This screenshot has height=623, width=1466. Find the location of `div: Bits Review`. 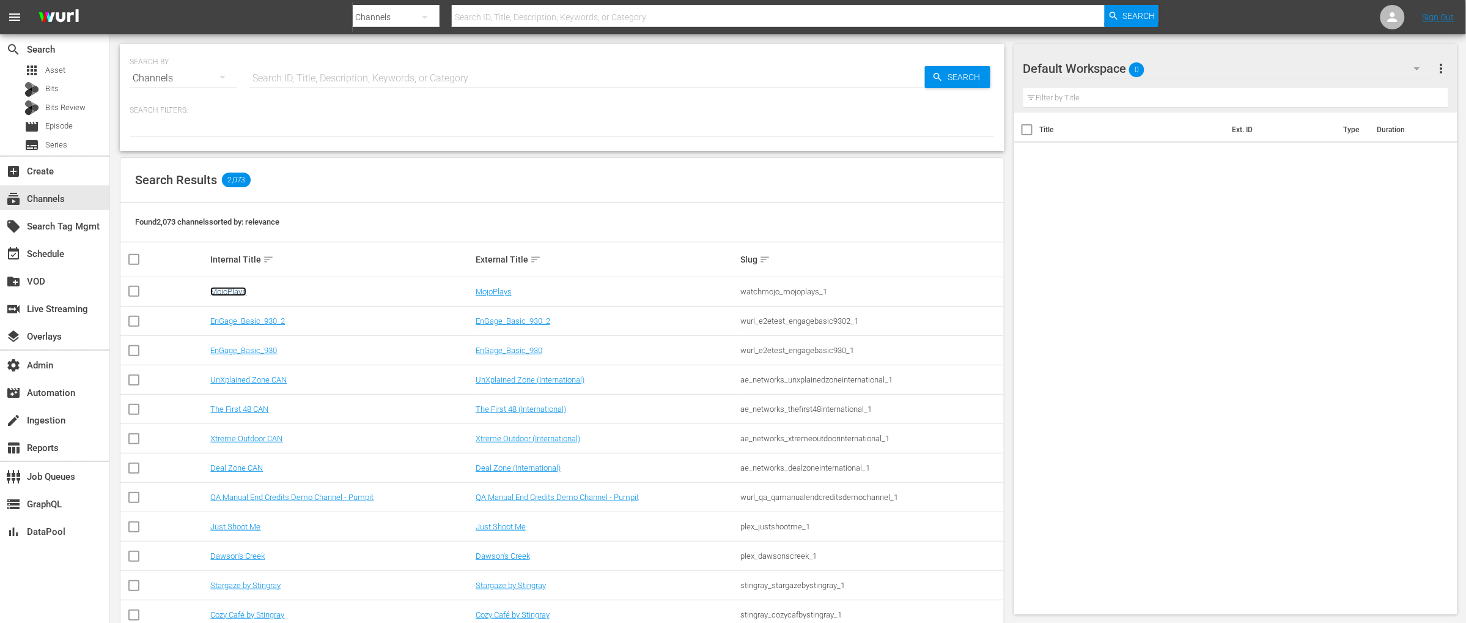

div: Bits Review is located at coordinates (32, 108).